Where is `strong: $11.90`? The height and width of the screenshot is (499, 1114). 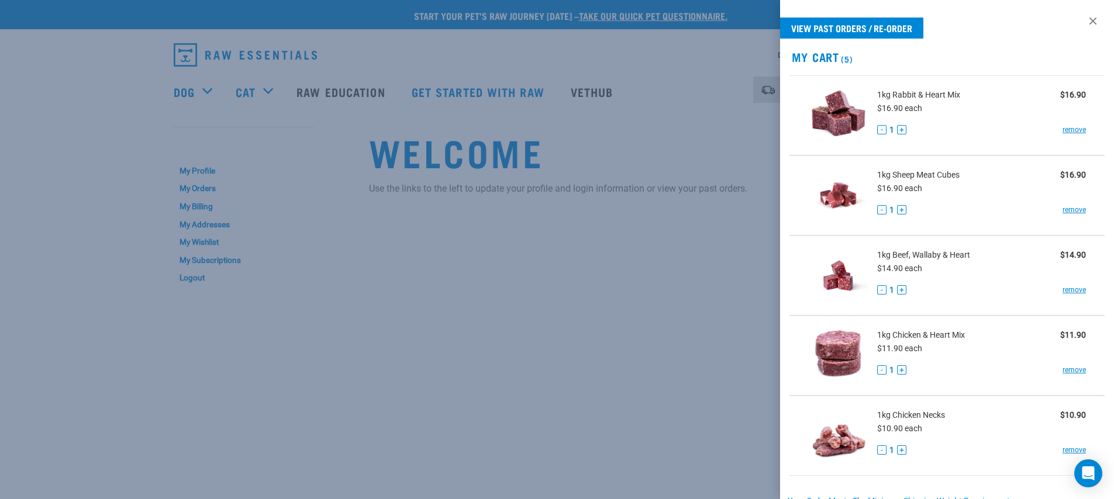 strong: $11.90 is located at coordinates (1073, 335).